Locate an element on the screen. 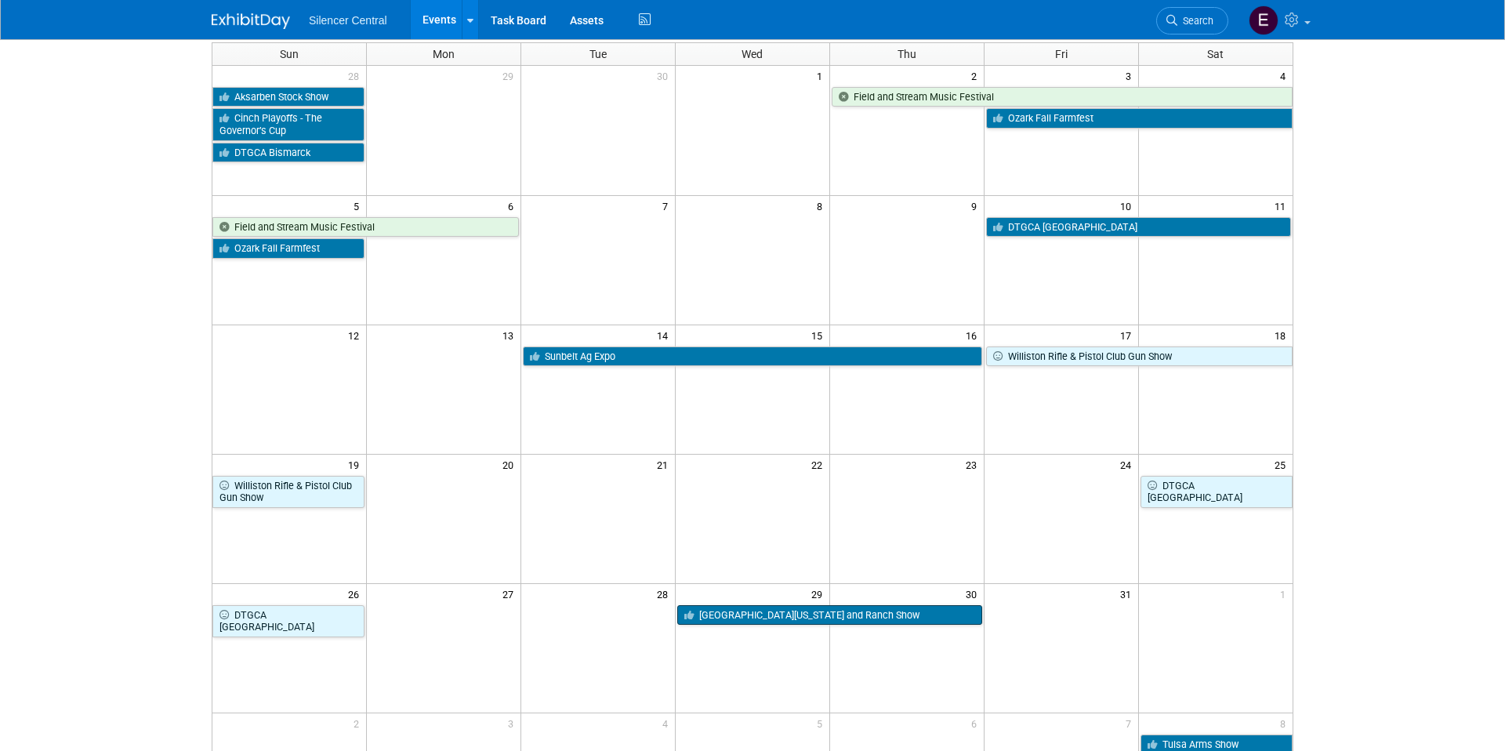  span: 25 is located at coordinates (1282, 464).